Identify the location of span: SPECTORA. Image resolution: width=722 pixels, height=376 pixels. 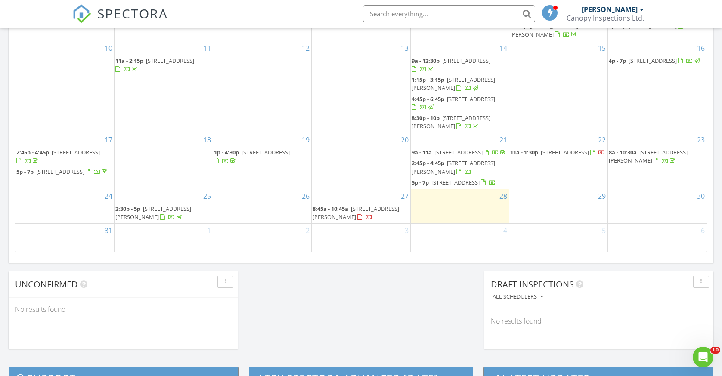
(133, 13).